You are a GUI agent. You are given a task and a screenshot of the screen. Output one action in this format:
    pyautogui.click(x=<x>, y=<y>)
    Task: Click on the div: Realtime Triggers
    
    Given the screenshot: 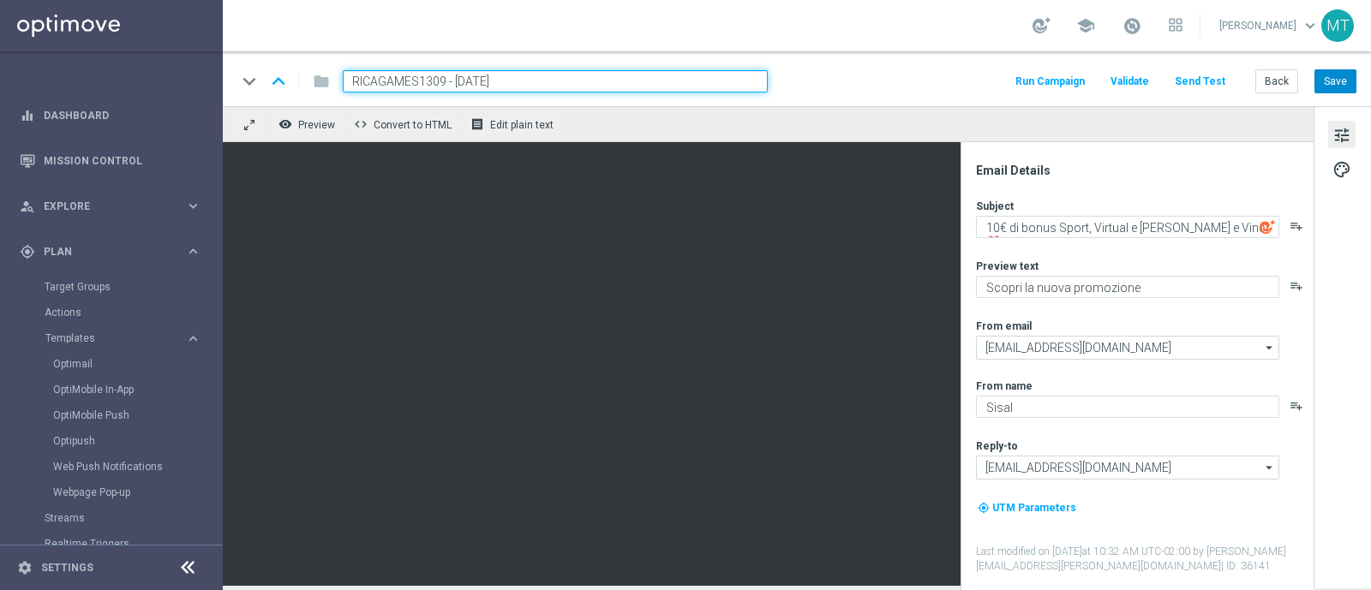 What is the action you would take?
    pyautogui.click(x=133, y=544)
    